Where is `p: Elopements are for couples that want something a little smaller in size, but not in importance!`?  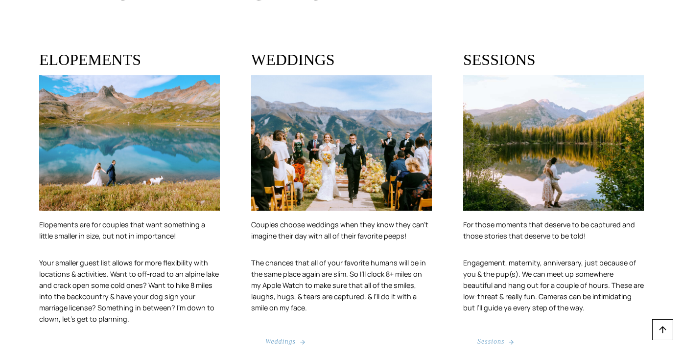
p: Elopements are for couples that want something a little smaller in size, but not in importance! is located at coordinates (129, 230).